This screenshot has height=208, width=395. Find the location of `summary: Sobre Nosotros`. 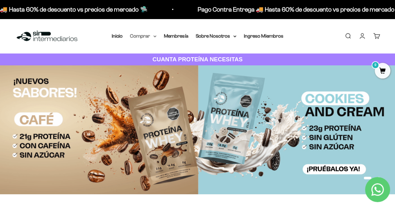

summary: Sobre Nosotros is located at coordinates (216, 36).